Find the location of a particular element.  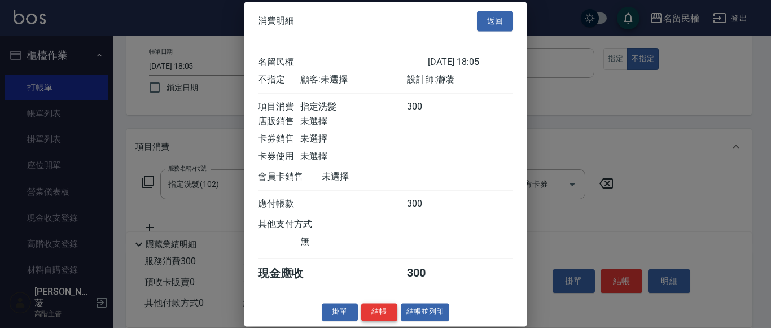

button: 結帳並列印 is located at coordinates (425, 312).